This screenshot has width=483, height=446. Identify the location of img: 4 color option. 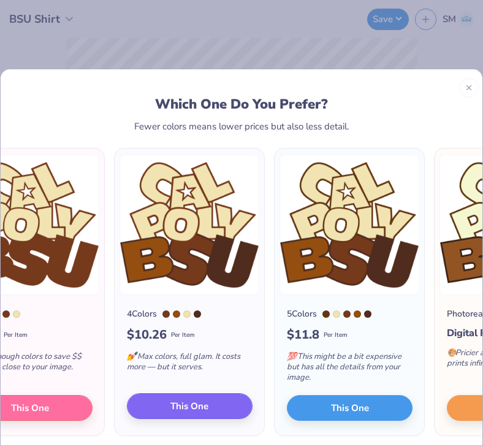
(189, 224).